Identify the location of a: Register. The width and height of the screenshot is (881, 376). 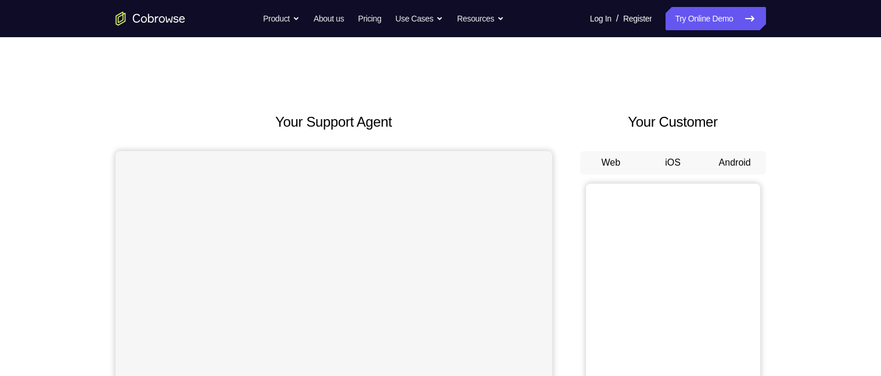
(637, 19).